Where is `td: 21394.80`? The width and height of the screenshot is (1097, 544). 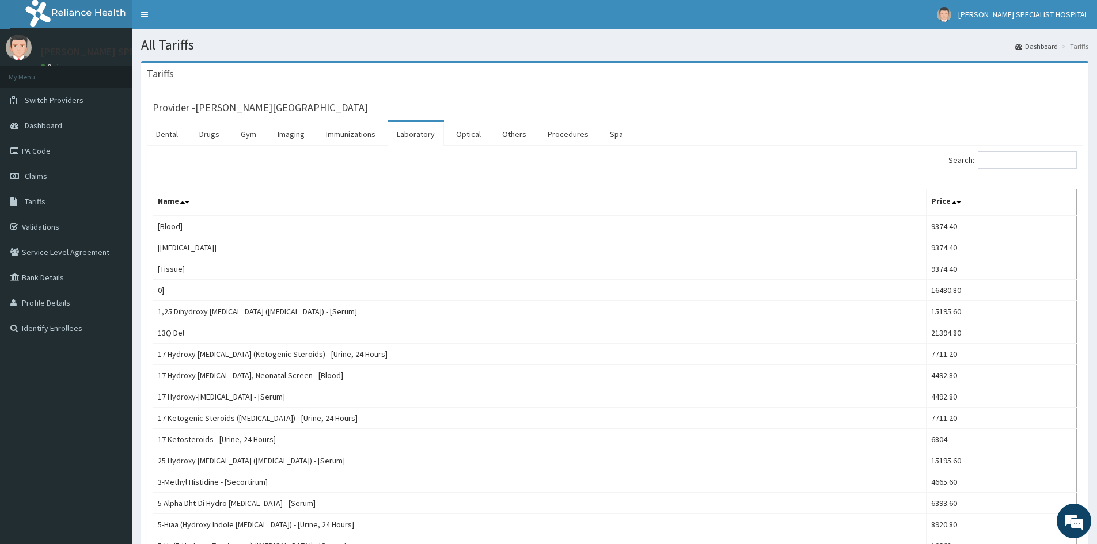
td: 21394.80 is located at coordinates (1001, 333).